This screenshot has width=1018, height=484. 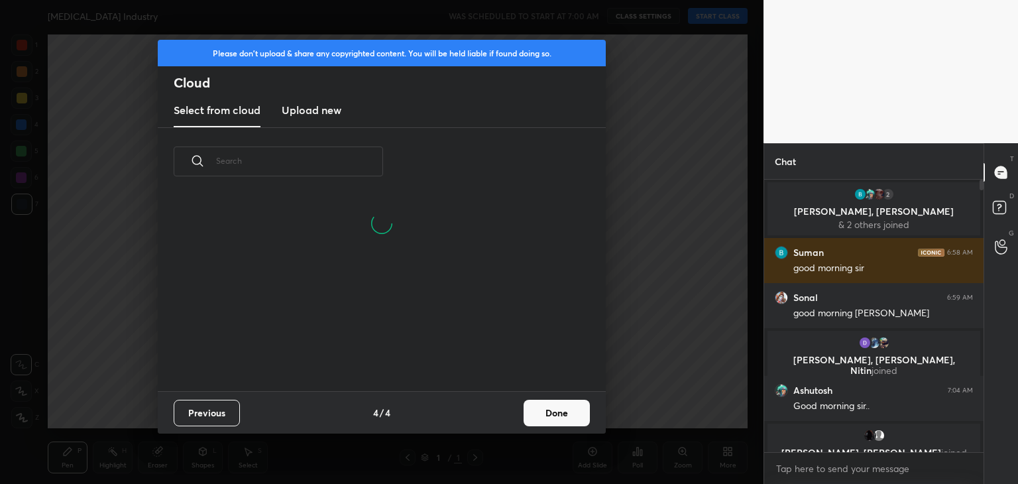 What do you see at coordinates (960, 390) in the screenshot?
I see `div: 7:04 AM` at bounding box center [960, 390].